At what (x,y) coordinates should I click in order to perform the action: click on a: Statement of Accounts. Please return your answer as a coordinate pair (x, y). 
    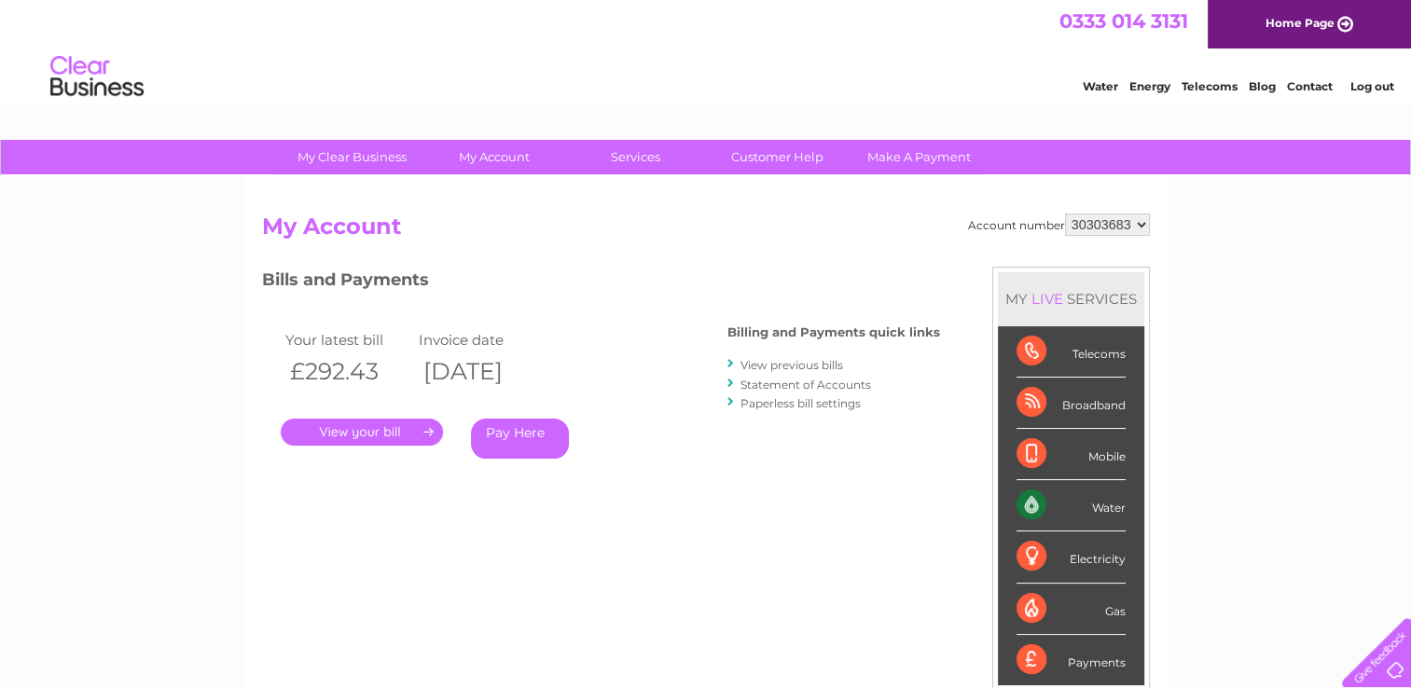
    Looking at the image, I should click on (806, 384).